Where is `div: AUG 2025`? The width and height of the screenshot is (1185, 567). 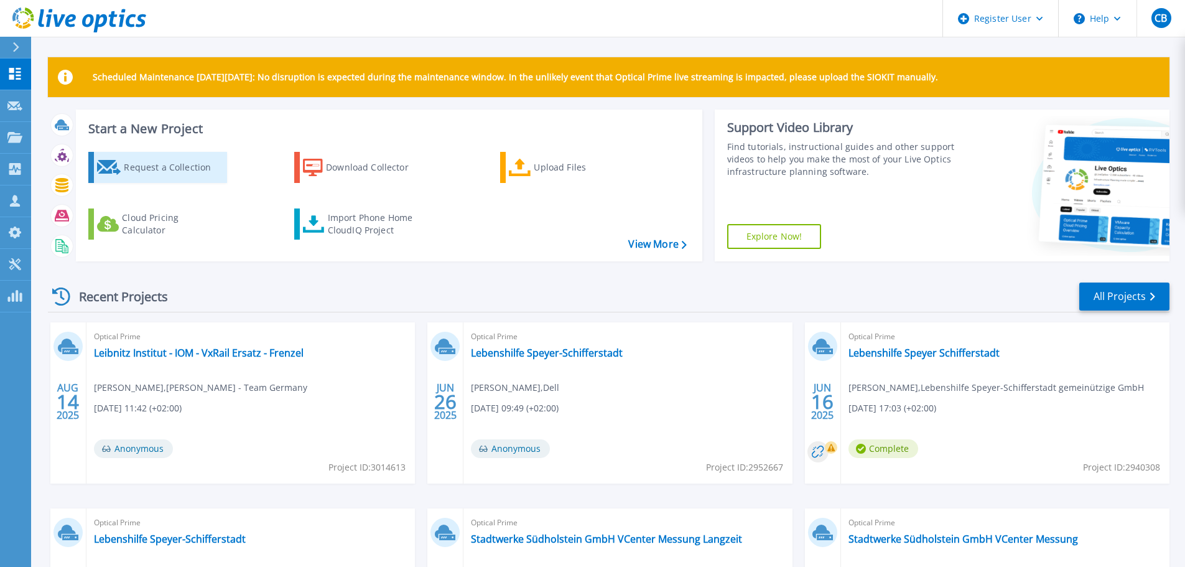
div: AUG 2025 is located at coordinates (68, 401).